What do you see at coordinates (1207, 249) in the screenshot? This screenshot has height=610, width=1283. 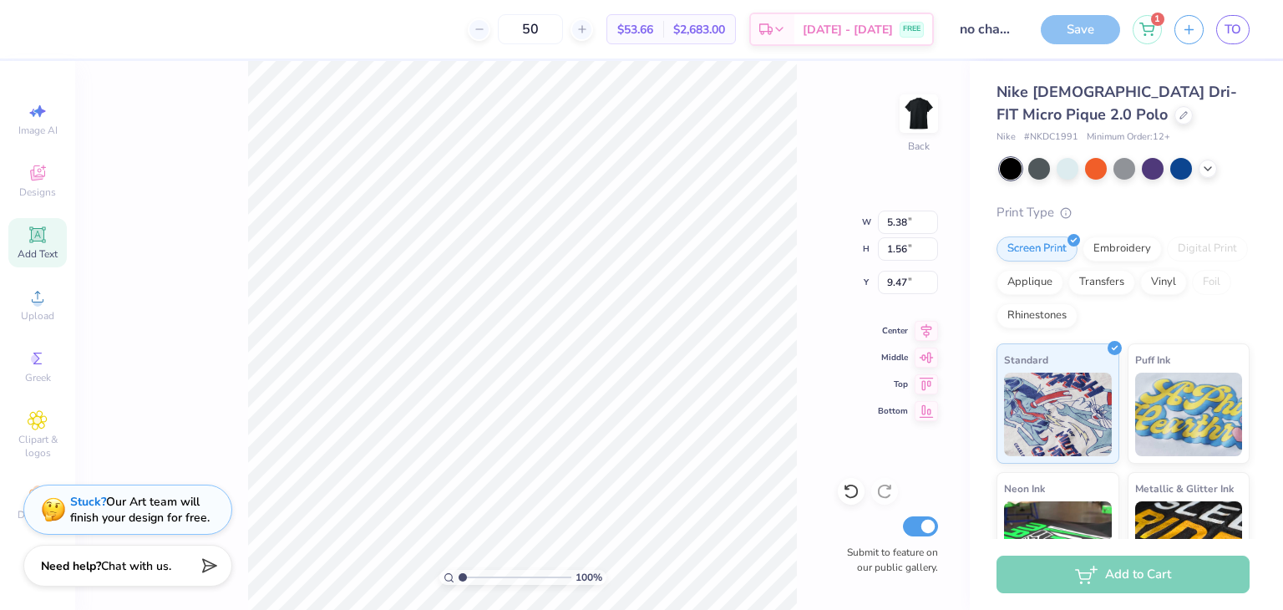 I see `div: Digital Print` at bounding box center [1207, 249].